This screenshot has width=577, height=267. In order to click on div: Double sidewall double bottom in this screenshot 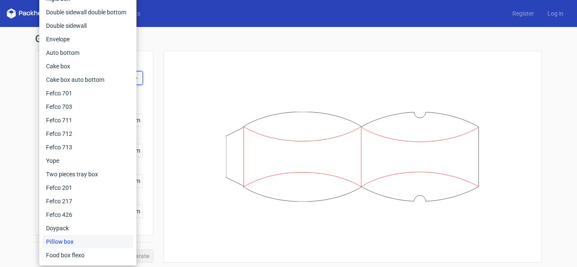, I will do `click(88, 12)`.